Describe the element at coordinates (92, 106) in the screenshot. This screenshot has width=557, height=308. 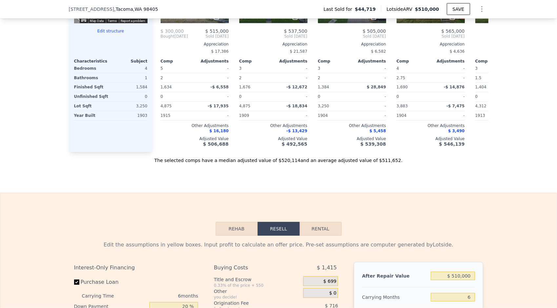
I see `div: Lot Sqft` at that location.